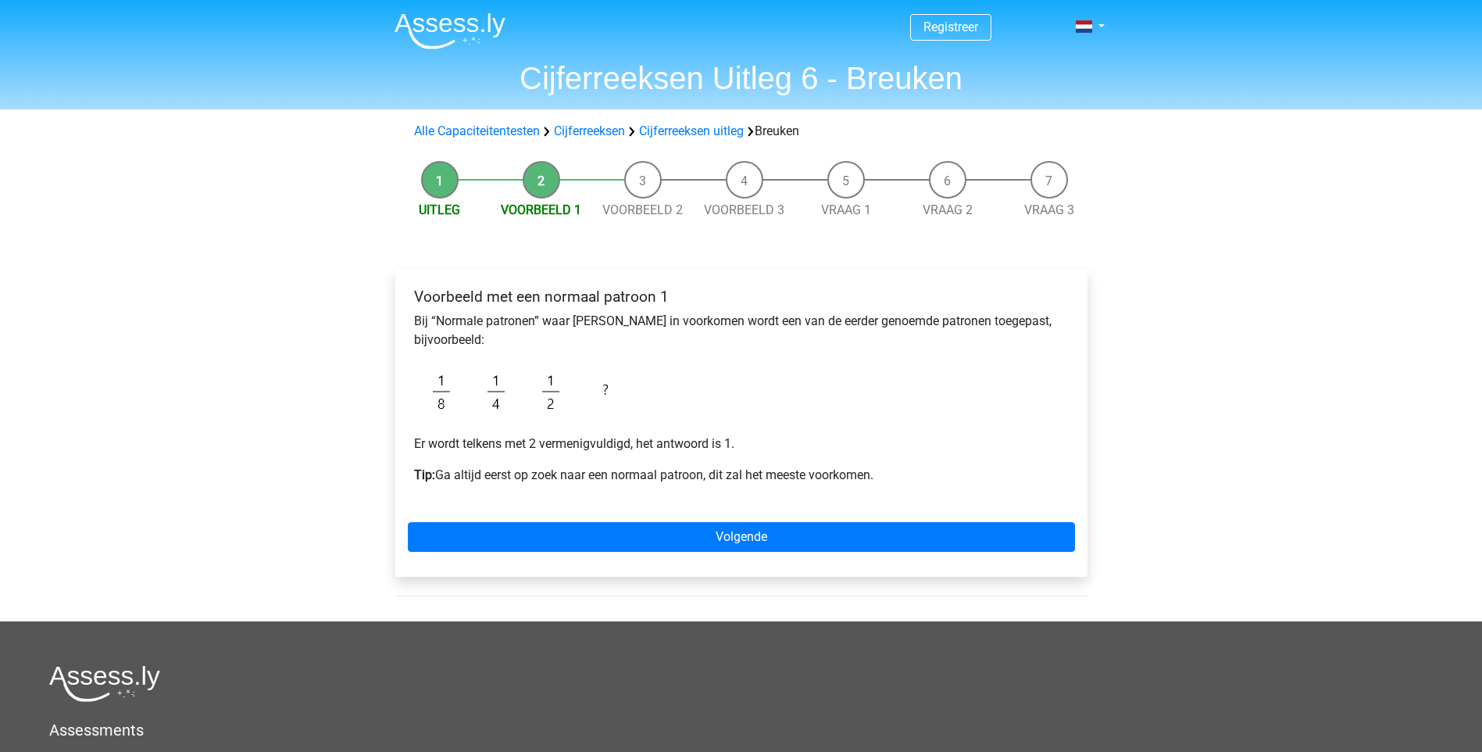  Describe the element at coordinates (589, 130) in the screenshot. I see `a: Cijferreeksen` at that location.